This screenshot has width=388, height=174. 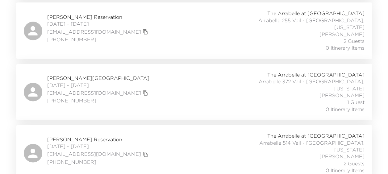 What do you see at coordinates (356, 102) in the screenshot?
I see `span: 1 Guest` at bounding box center [356, 102].